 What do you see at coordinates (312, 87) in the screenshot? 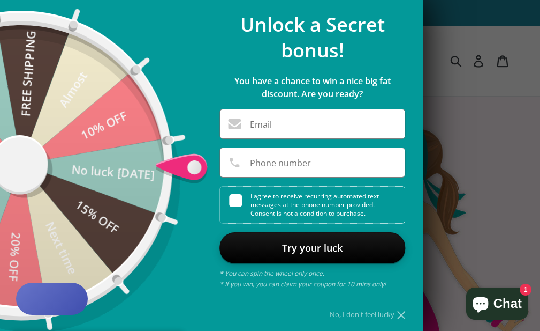
I see `p: You have a chance to win a nice big fat discount. Are you ready?` at bounding box center [312, 87].